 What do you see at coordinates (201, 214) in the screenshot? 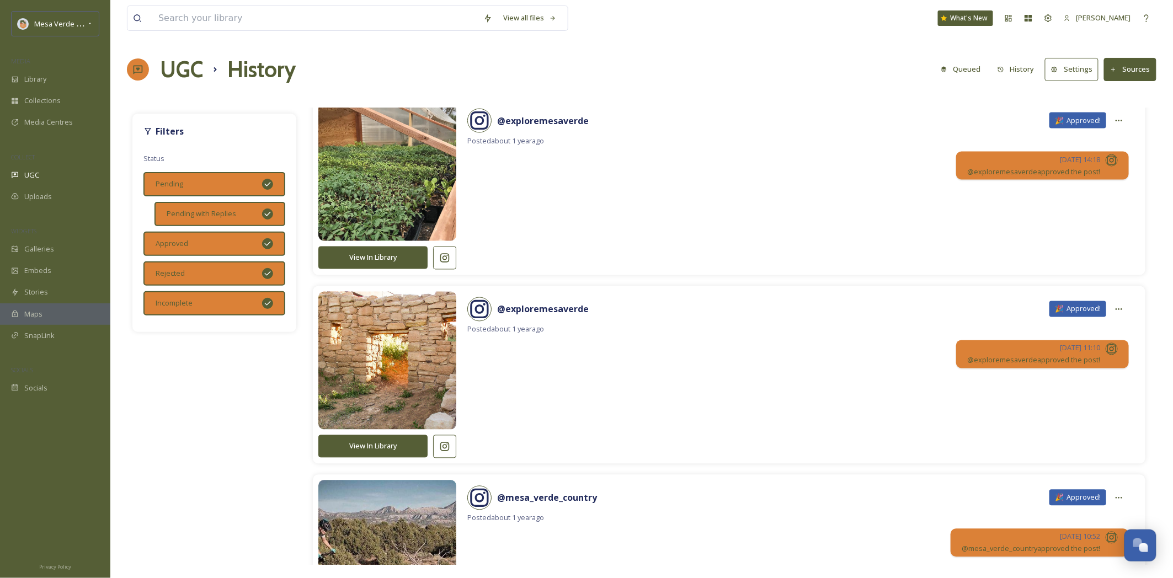
I see `span: Pending with Replies` at bounding box center [201, 214].